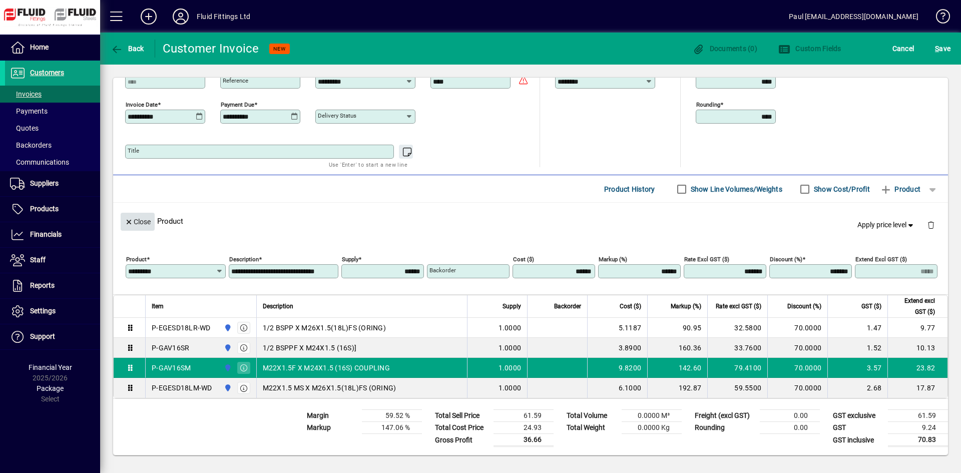  What do you see at coordinates (53, 260) in the screenshot?
I see `a: Staff` at bounding box center [53, 260].